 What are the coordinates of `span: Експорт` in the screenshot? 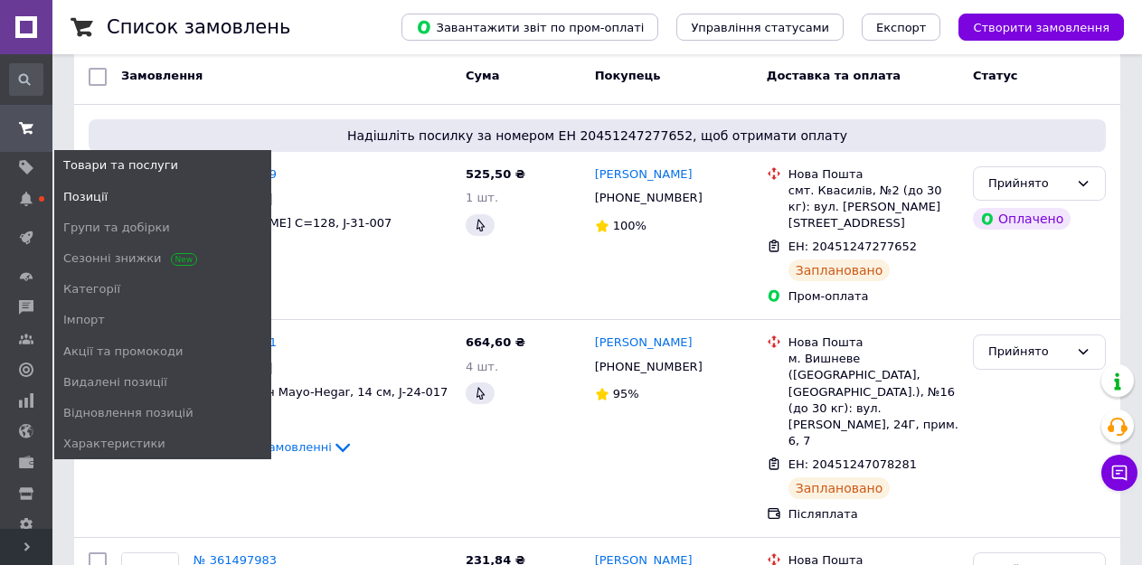 It's located at (902, 27).